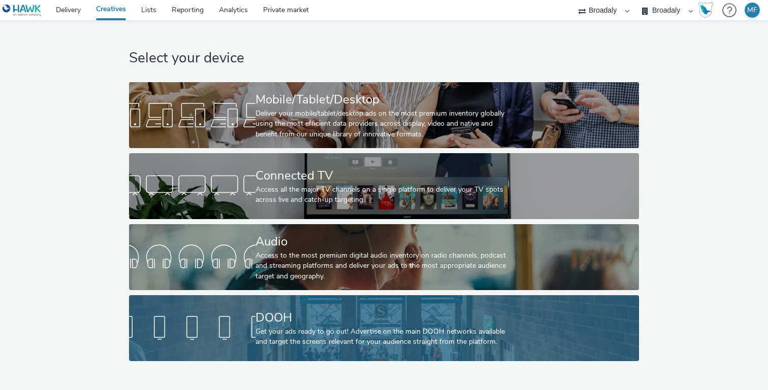 This screenshot has width=768, height=390. I want to click on div: DOOH, so click(382, 318).